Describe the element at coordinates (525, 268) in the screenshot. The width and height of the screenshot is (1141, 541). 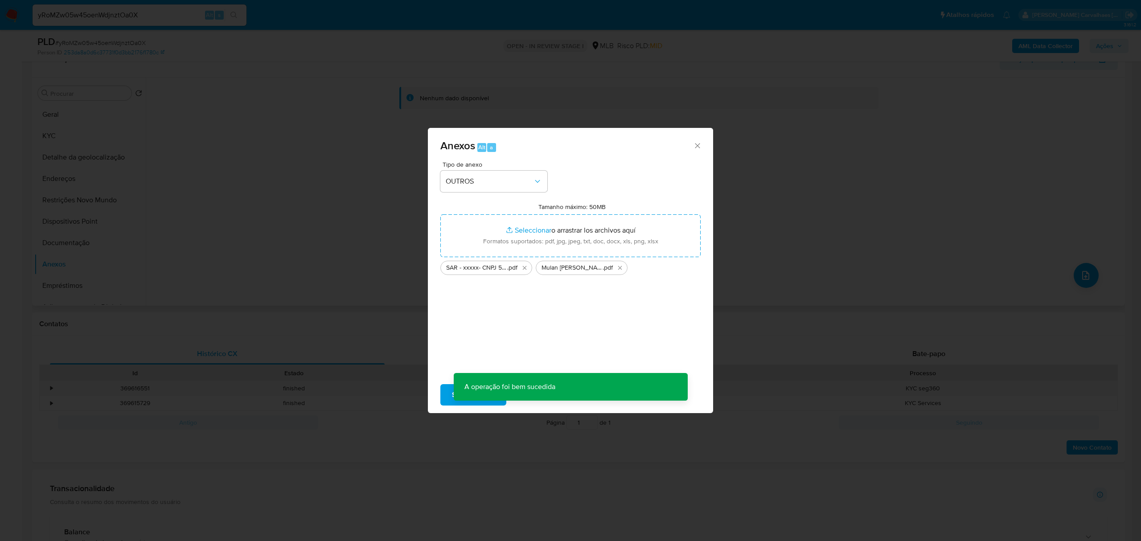
I see `button: Eliminar SAR - xxxxx- CNPJ 59385516000144 - L S ZUBA.pdf` at that location.